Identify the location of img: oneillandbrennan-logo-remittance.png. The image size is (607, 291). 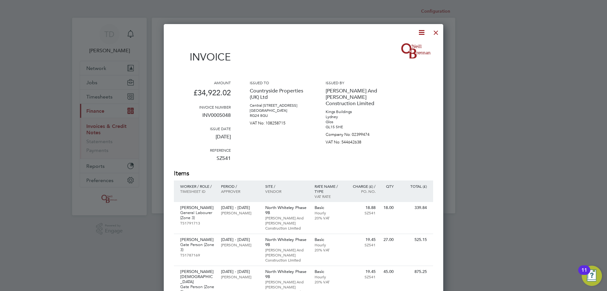
(416, 51).